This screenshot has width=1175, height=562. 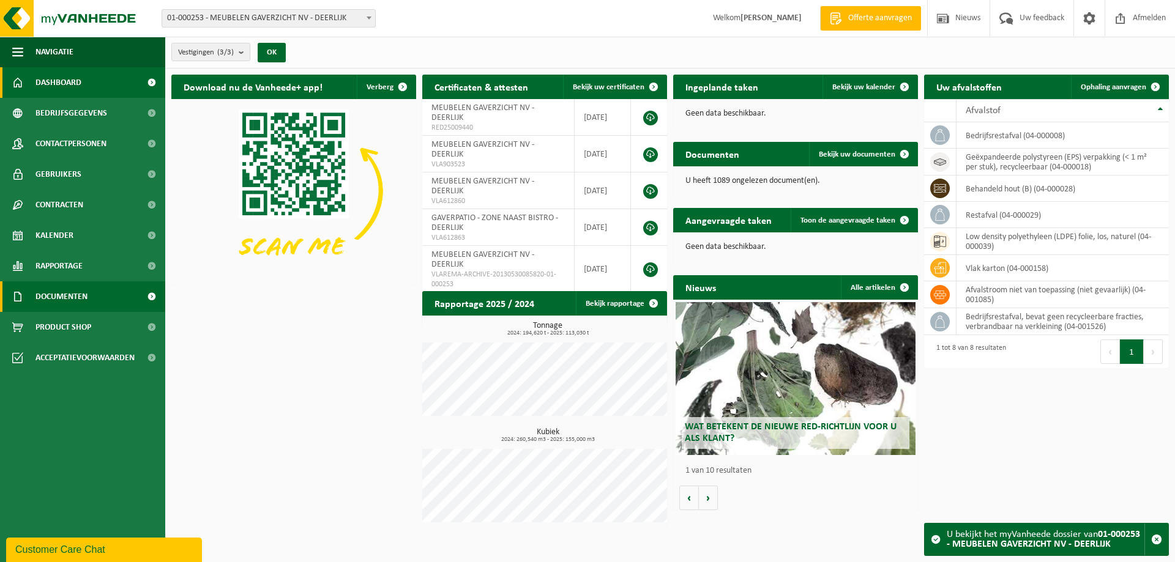 I want to click on a: Bekijk rapportage, so click(x=621, y=304).